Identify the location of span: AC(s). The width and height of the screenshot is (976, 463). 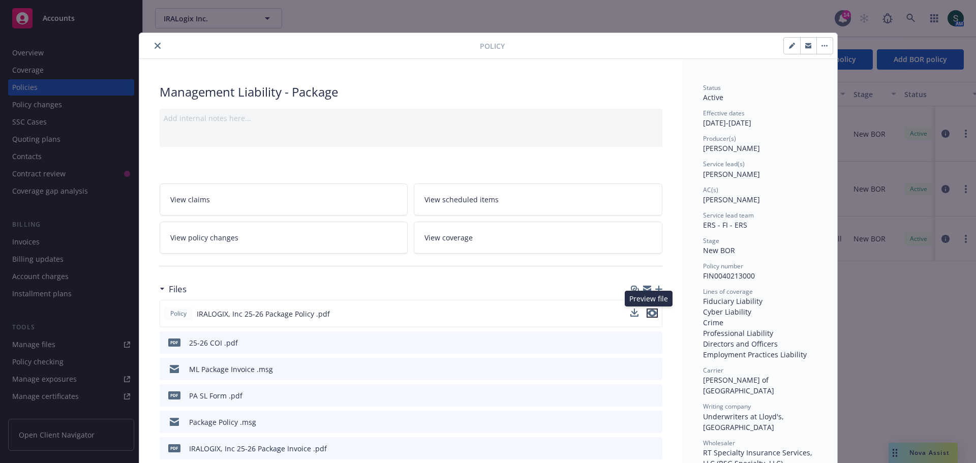
(711, 190).